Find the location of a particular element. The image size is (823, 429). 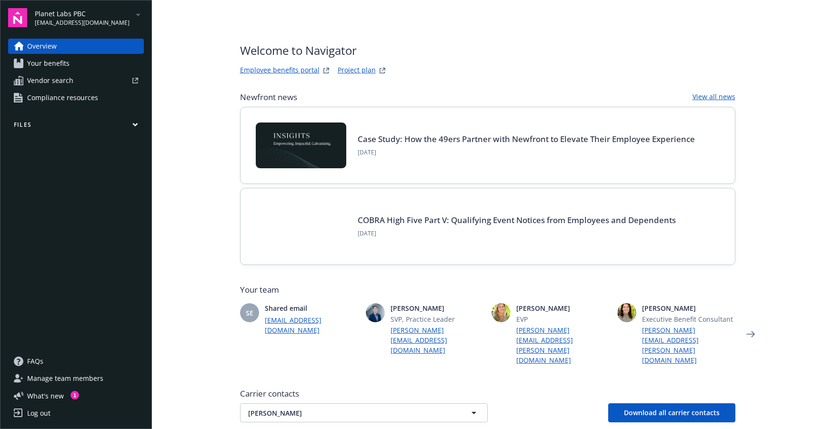

a: BLOG-Card Image - Compliance - COBRA High Five Pt 5 - 09-11-25.jpg is located at coordinates (301, 226).